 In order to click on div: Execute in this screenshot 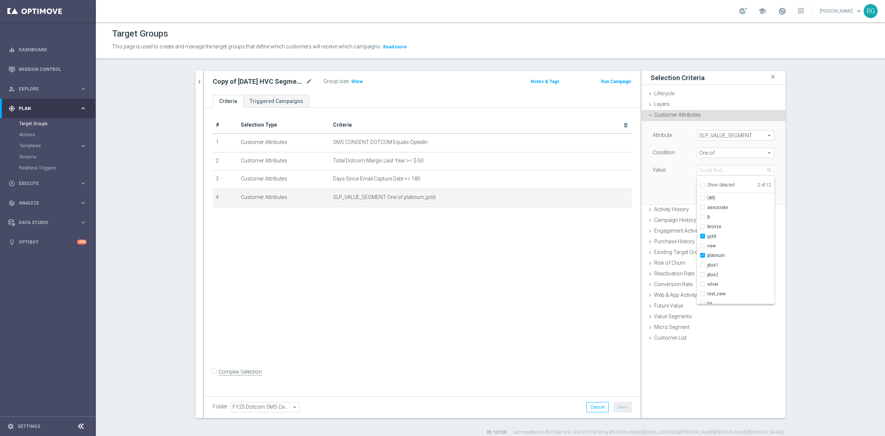, I will do `click(44, 183)`.